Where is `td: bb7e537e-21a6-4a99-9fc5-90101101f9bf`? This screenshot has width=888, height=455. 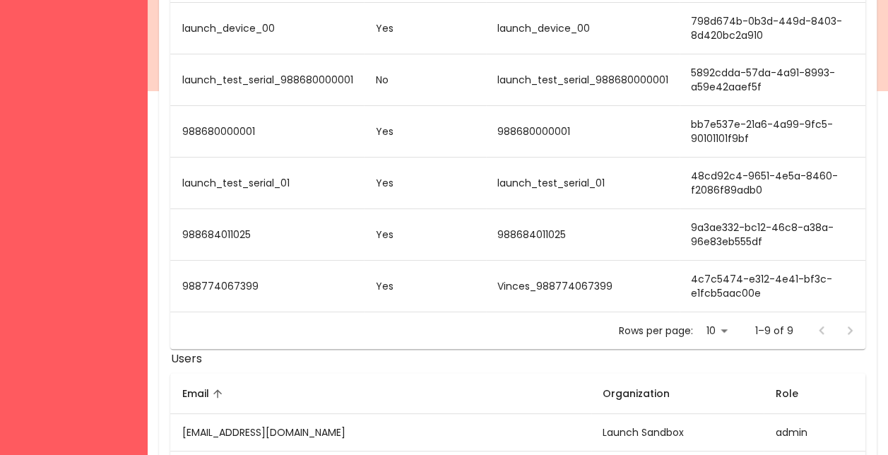 td: bb7e537e-21a6-4a99-9fc5-90101101f9bf is located at coordinates (772, 131).